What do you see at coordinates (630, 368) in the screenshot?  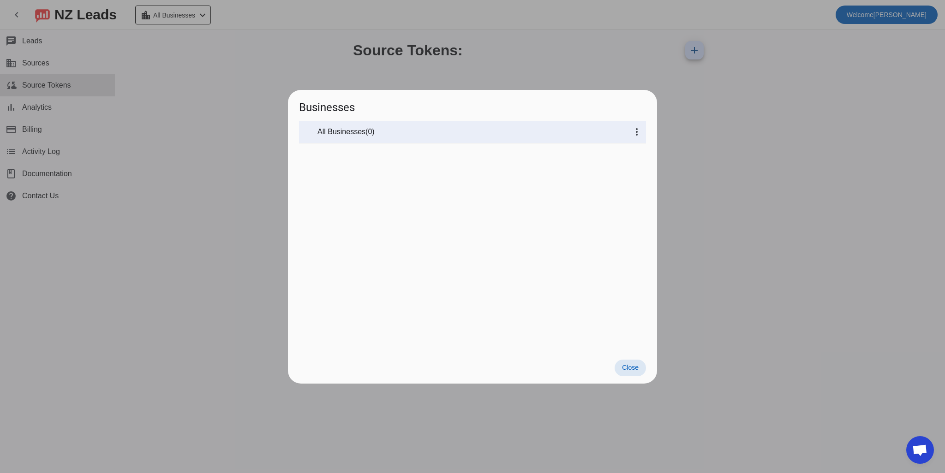 I see `span: Close` at bounding box center [630, 368].